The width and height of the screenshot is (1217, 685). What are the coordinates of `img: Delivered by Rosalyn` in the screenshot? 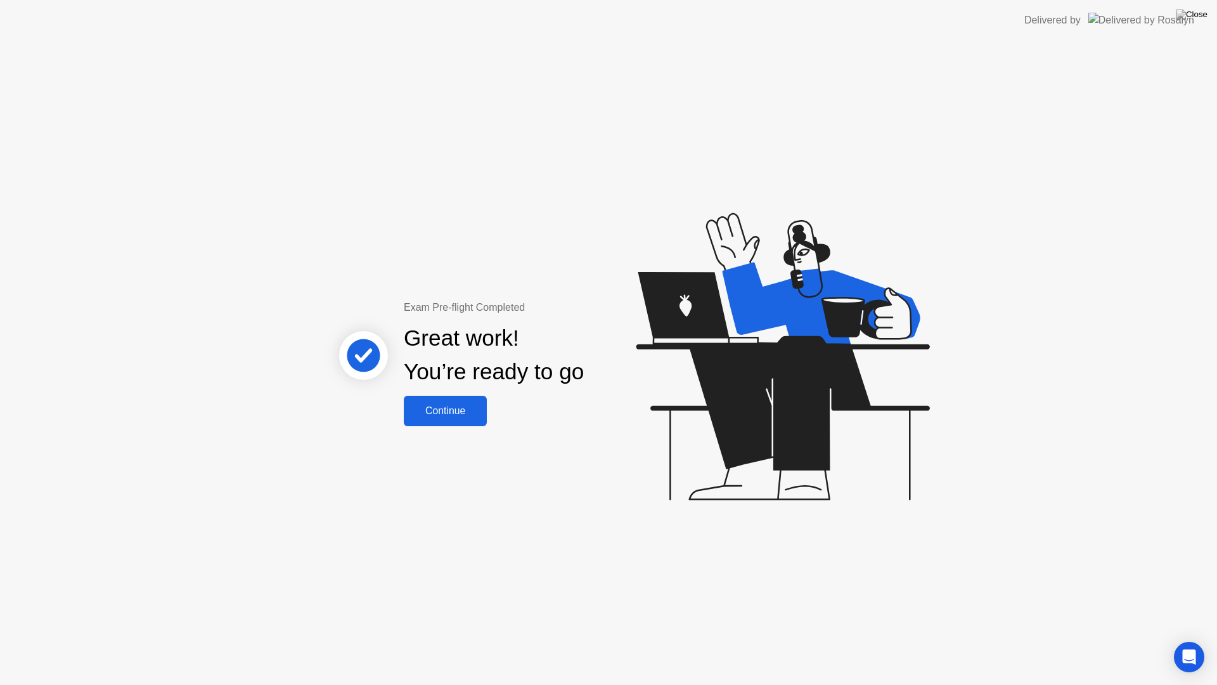 It's located at (1141, 20).